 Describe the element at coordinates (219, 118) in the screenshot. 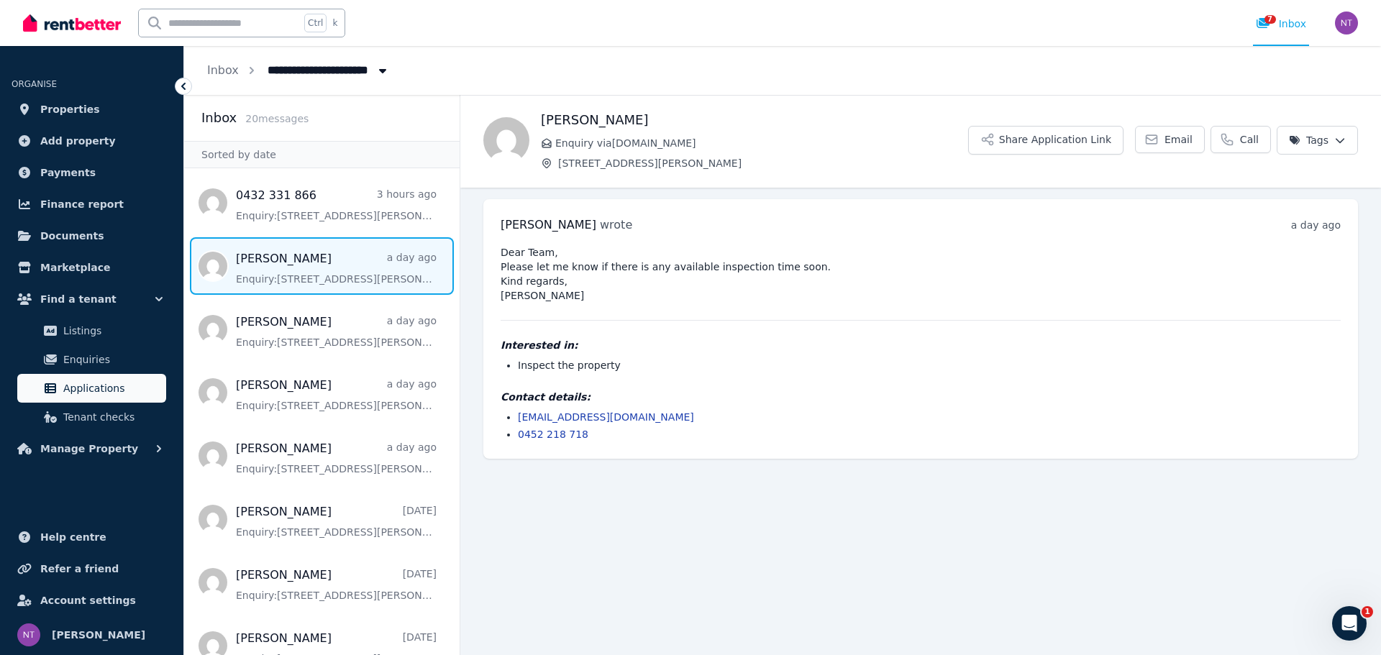

I see `h2: Inbox` at that location.